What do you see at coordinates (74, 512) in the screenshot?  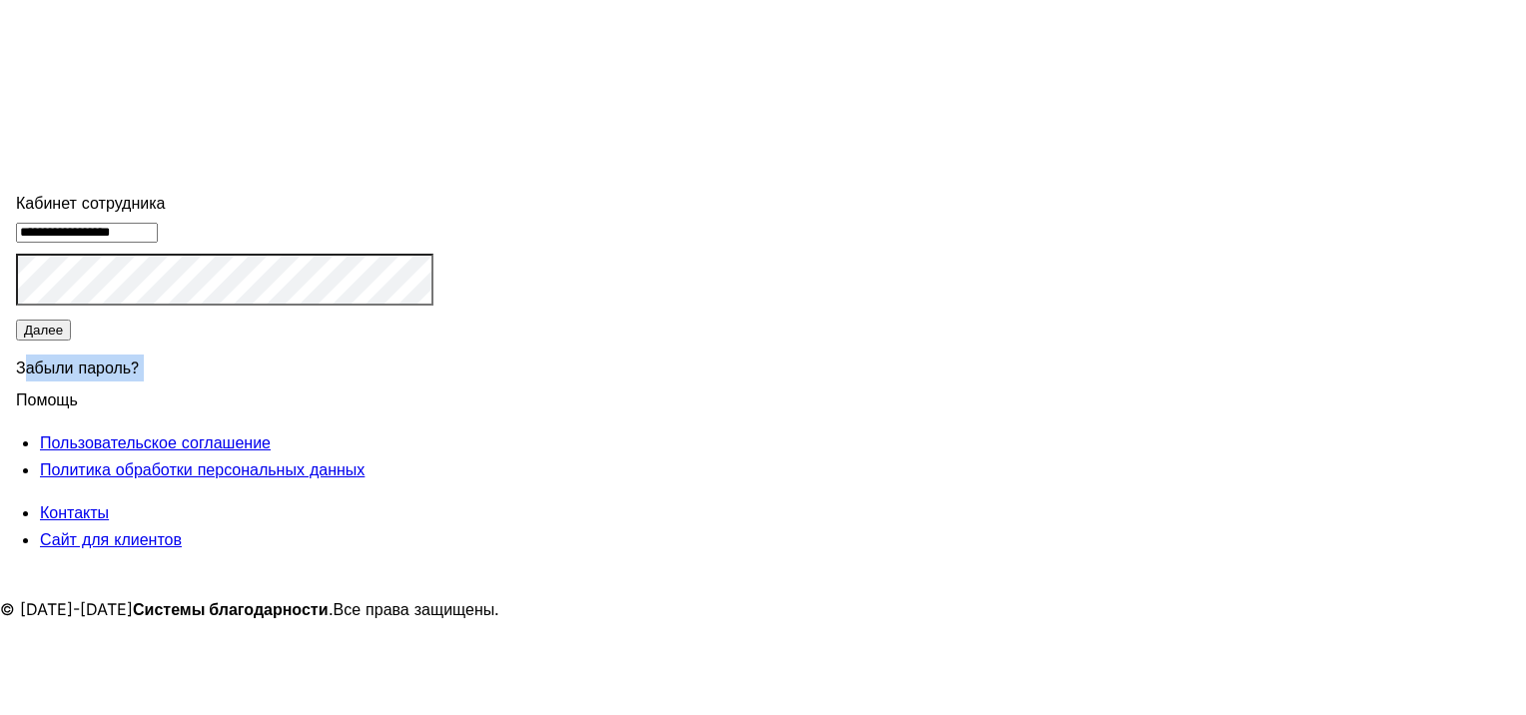 I see `span: Контакты` at bounding box center [74, 512].